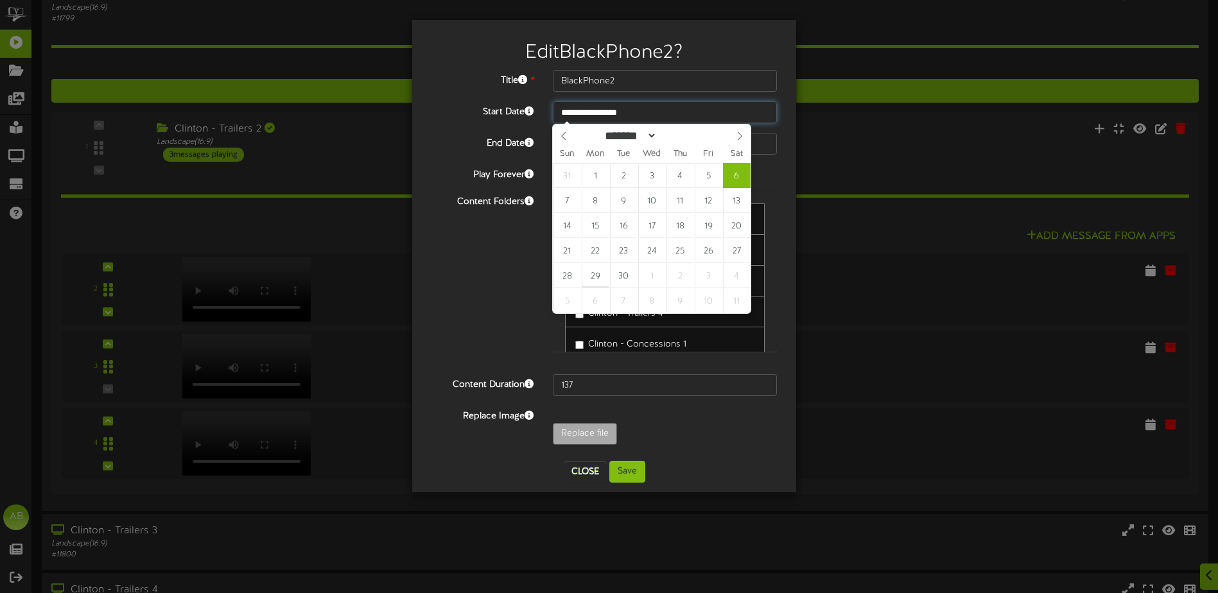 This screenshot has width=1218, height=593. What do you see at coordinates (708, 154) in the screenshot?
I see `span: Fri` at bounding box center [708, 154].